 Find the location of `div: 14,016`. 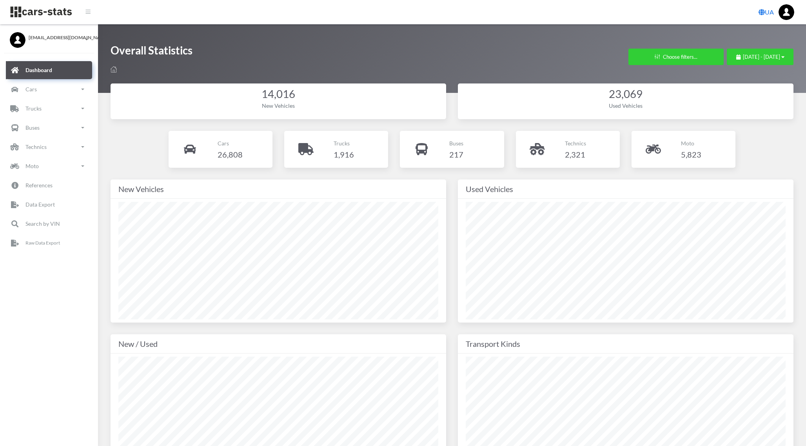

div: 14,016 is located at coordinates (278, 94).